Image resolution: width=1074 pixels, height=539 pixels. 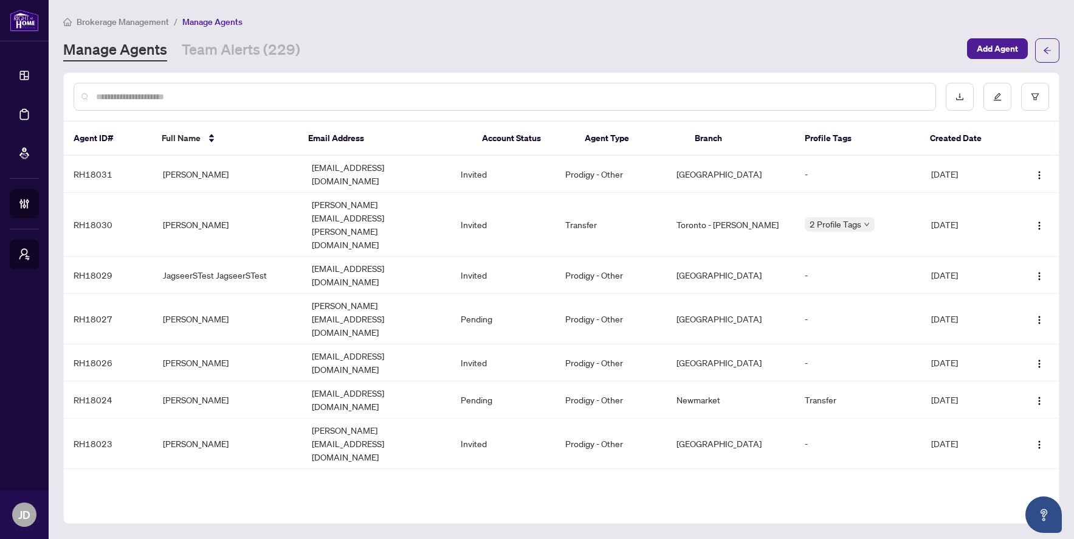 What do you see at coordinates (115, 50) in the screenshot?
I see `a: Manage Agents` at bounding box center [115, 50].